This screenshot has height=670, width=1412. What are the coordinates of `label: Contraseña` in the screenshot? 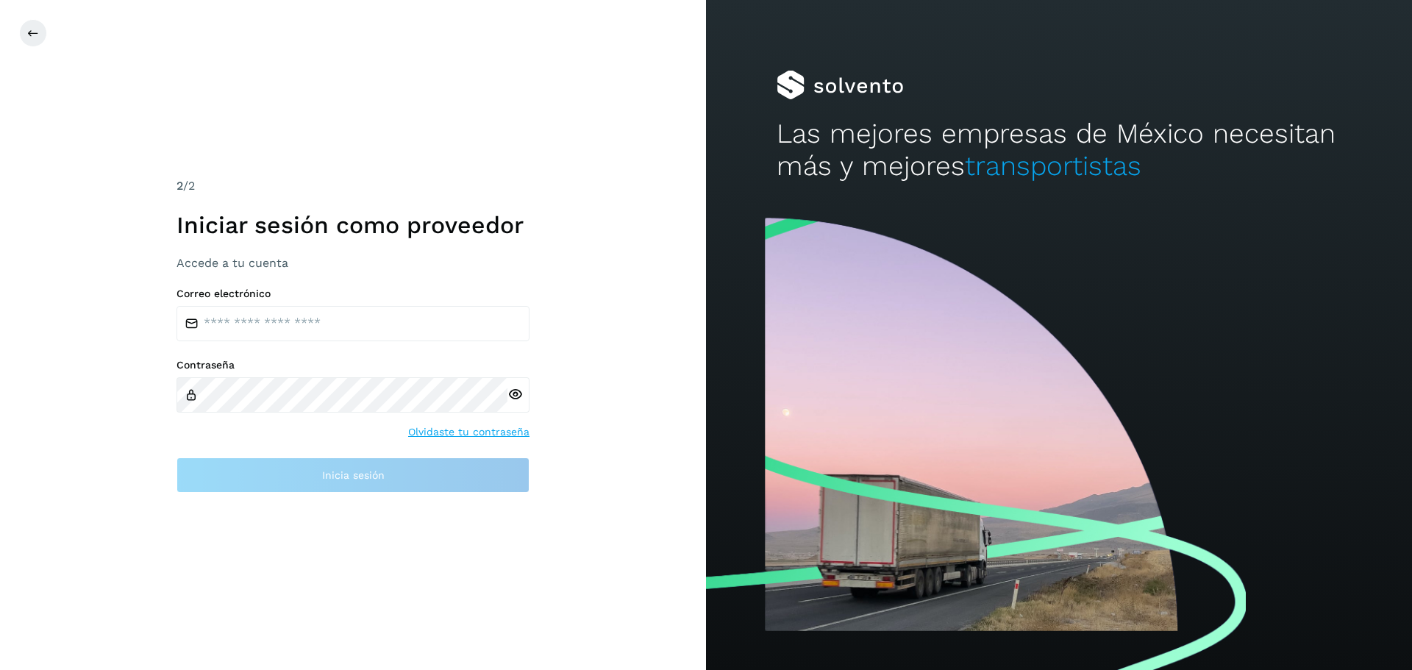 It's located at (353, 365).